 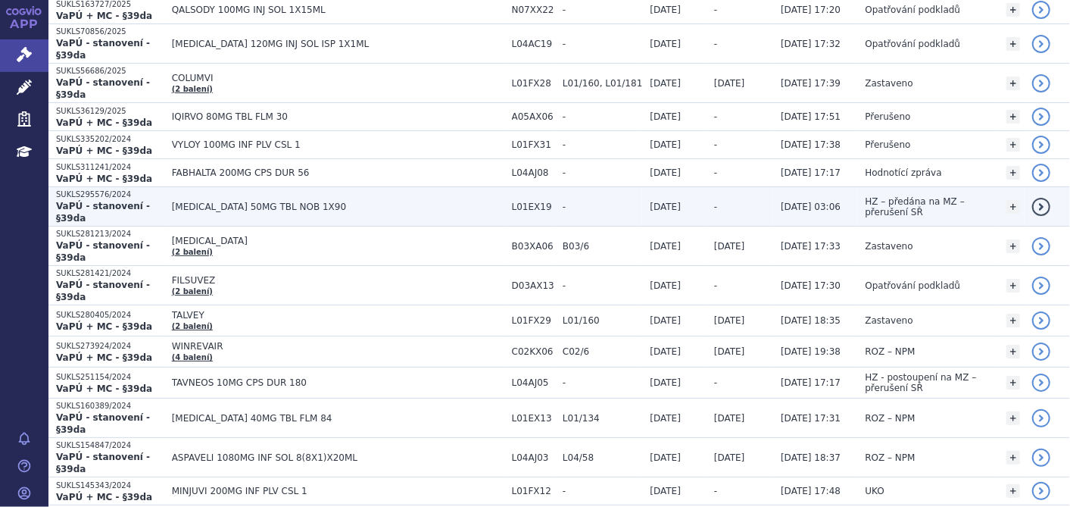 What do you see at coordinates (338, 491) in the screenshot?
I see `span: MINJUVI 200MG INF PLV CSL 1` at bounding box center [338, 491].